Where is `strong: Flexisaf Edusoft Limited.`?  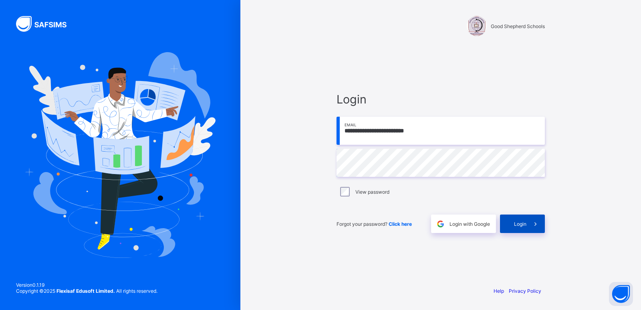
strong: Flexisaf Edusoft Limited. is located at coordinates (86, 291).